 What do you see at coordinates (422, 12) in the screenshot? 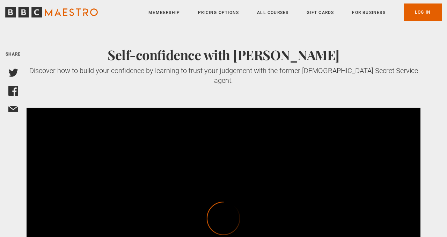
I see `a: Log In` at bounding box center [422, 12].